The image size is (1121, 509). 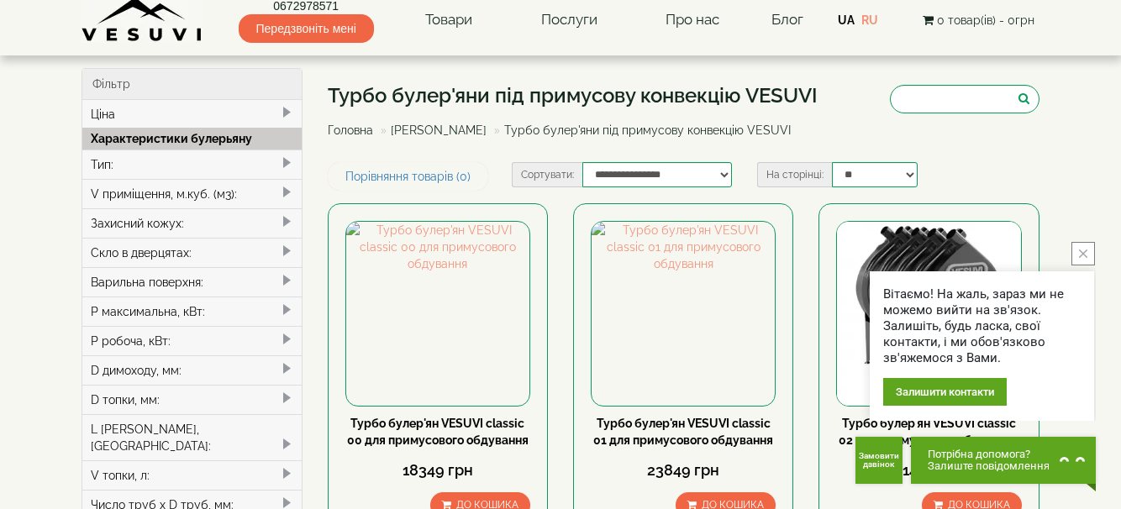 What do you see at coordinates (306, 29) in the screenshot?
I see `span: Передзвоніть мені` at bounding box center [306, 29].